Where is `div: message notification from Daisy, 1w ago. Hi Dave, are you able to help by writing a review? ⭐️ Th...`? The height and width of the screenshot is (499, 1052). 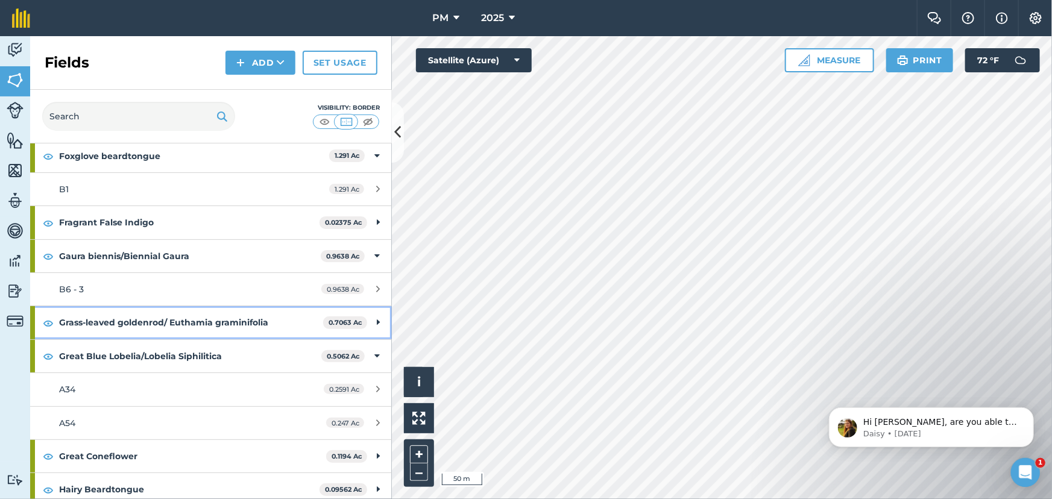
div: message notification from Daisy, 1w ago. Hi Dave, are you able to help by writing a review? ⭐️ Th... is located at coordinates (121, 45).